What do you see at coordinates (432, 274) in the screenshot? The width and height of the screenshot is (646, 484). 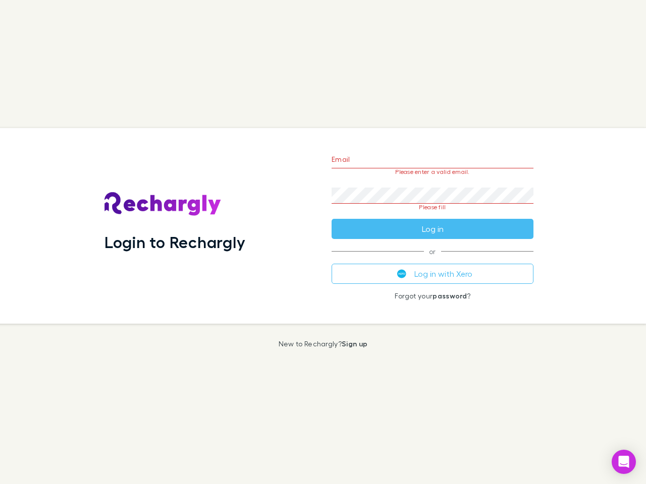 I see `button: Log in with Xero` at bounding box center [432, 274].